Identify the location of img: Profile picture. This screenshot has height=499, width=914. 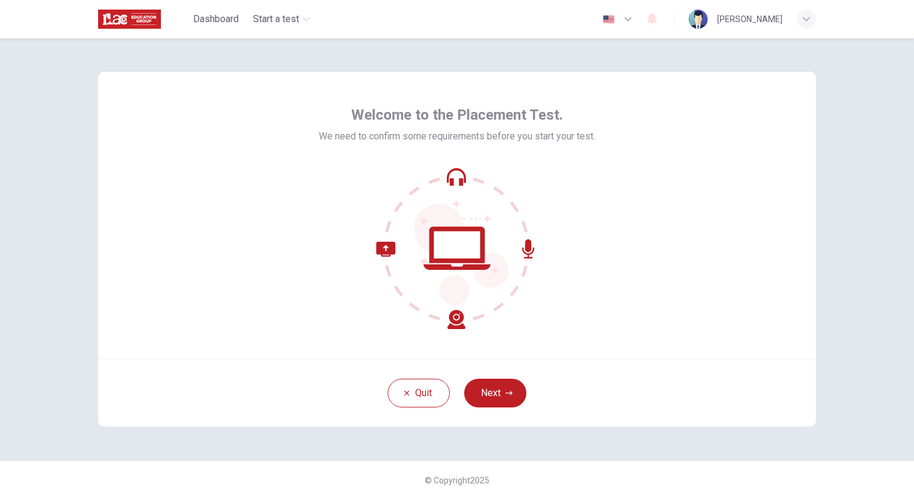
(698, 19).